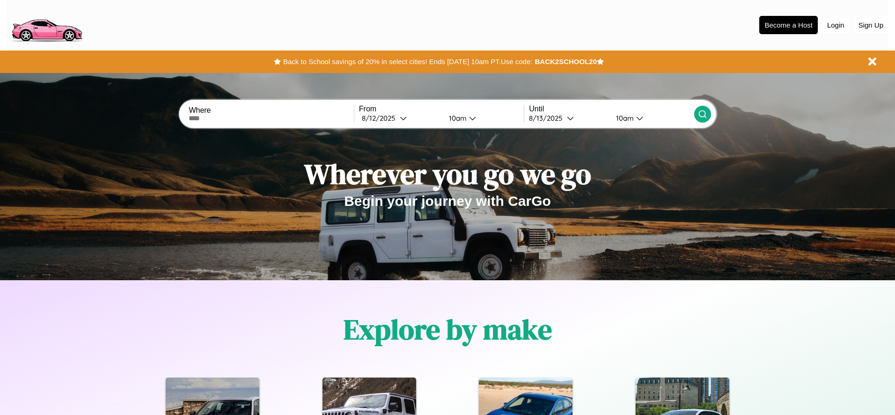 The height and width of the screenshot is (415, 895). What do you see at coordinates (611, 109) in the screenshot?
I see `label: Until` at bounding box center [611, 109].